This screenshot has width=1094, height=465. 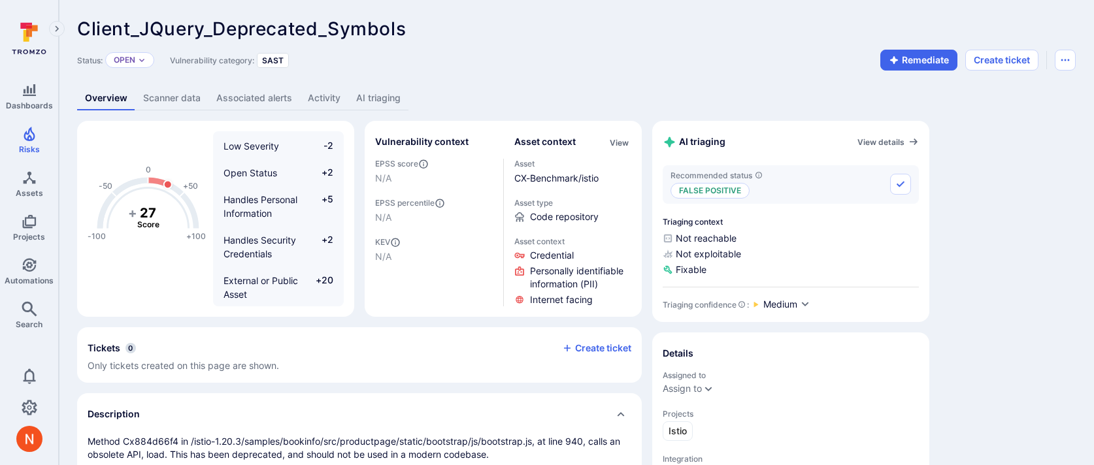 What do you see at coordinates (57, 29) in the screenshot?
I see `i: Expand navigation menu` at bounding box center [57, 29].